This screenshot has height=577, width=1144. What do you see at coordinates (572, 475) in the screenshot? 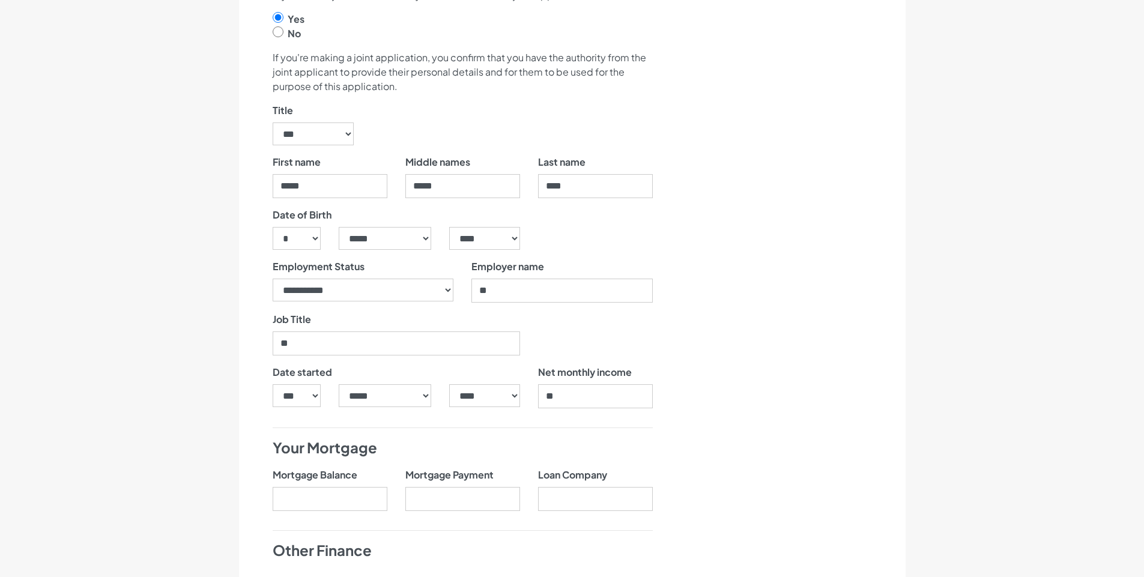
I see `label: Loan Company` at bounding box center [572, 475].